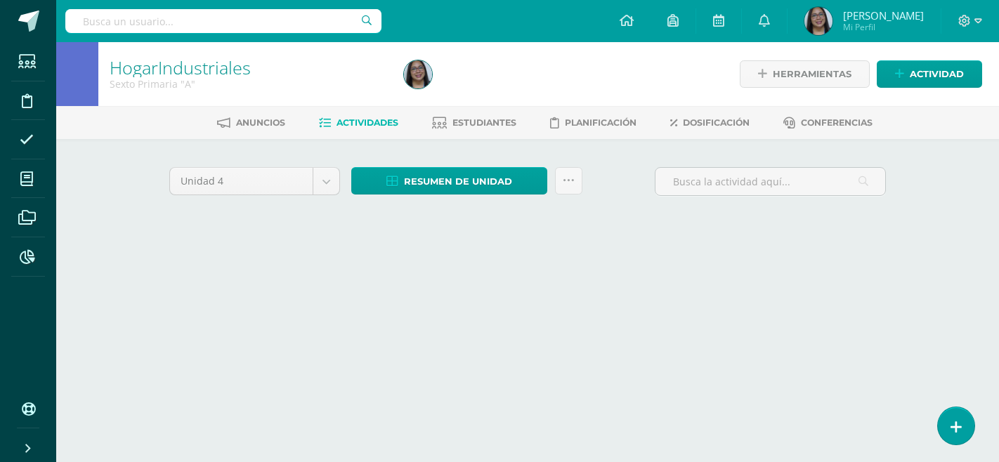  I want to click on span: Conferencias, so click(837, 122).